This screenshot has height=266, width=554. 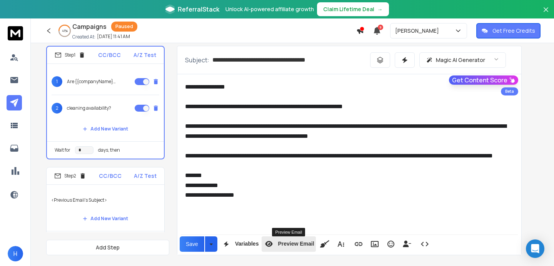 I want to click on button: H, so click(x=15, y=253).